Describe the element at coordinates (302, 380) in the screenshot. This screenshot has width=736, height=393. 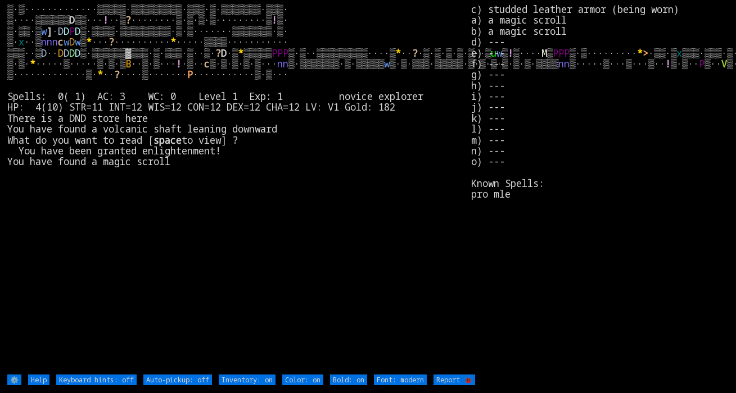
I see `input: Color: on` at that location.